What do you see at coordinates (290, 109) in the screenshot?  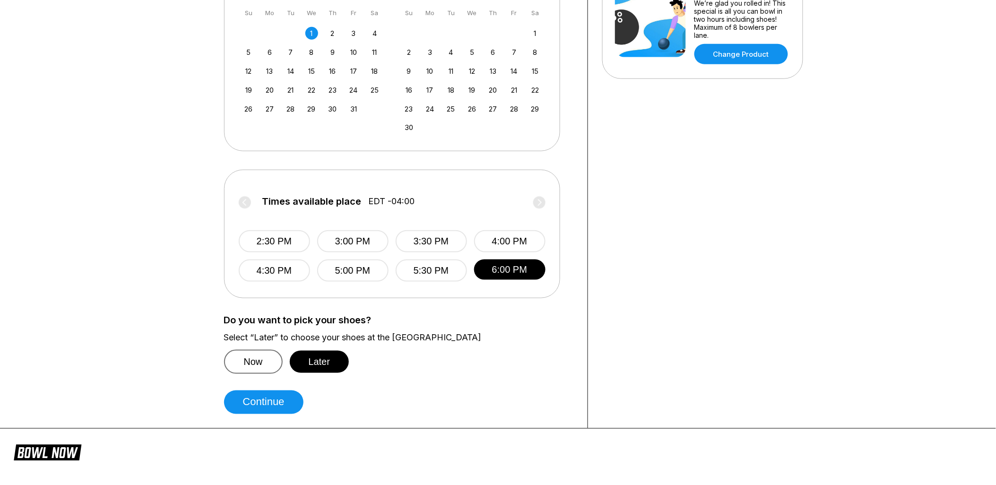 I see `div: Choose Tuesday, October 28th, 2025` at bounding box center [290, 109].